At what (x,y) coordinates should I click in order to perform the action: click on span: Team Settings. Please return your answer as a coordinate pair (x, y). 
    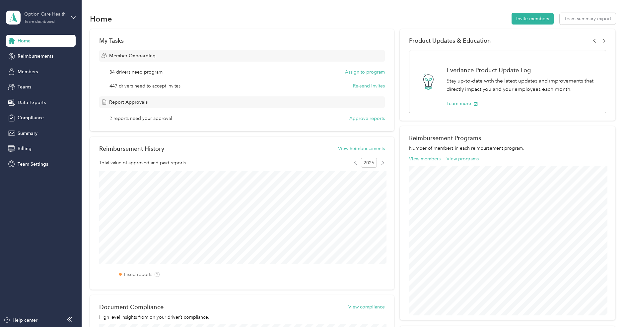
    Looking at the image, I should click on (33, 164).